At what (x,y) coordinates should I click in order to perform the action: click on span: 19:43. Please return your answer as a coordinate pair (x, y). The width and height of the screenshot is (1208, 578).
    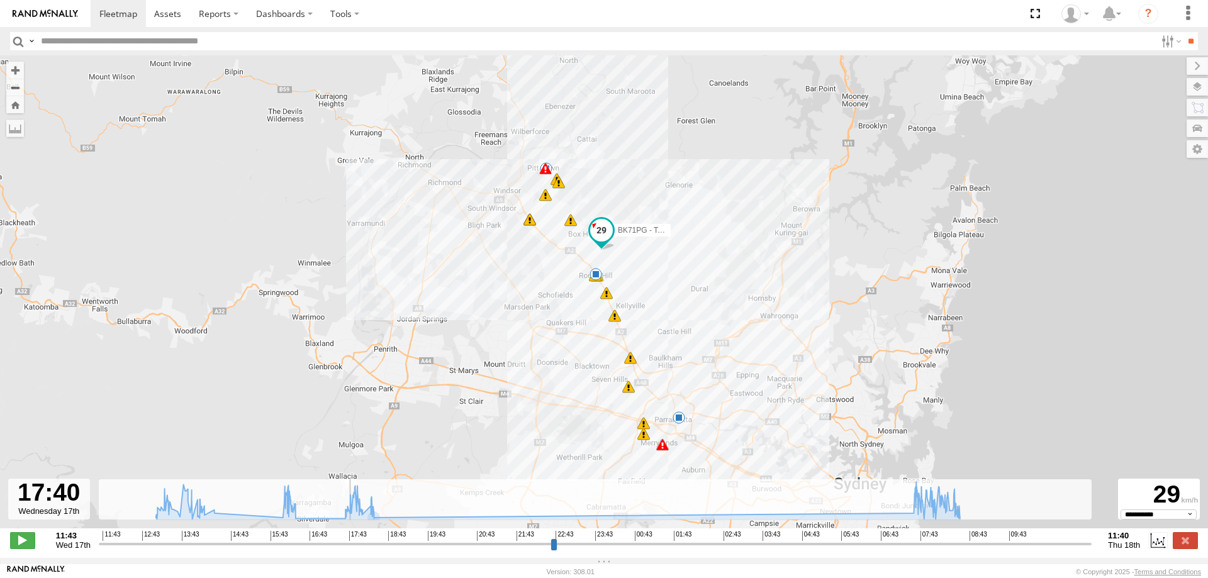
    Looking at the image, I should click on (437, 536).